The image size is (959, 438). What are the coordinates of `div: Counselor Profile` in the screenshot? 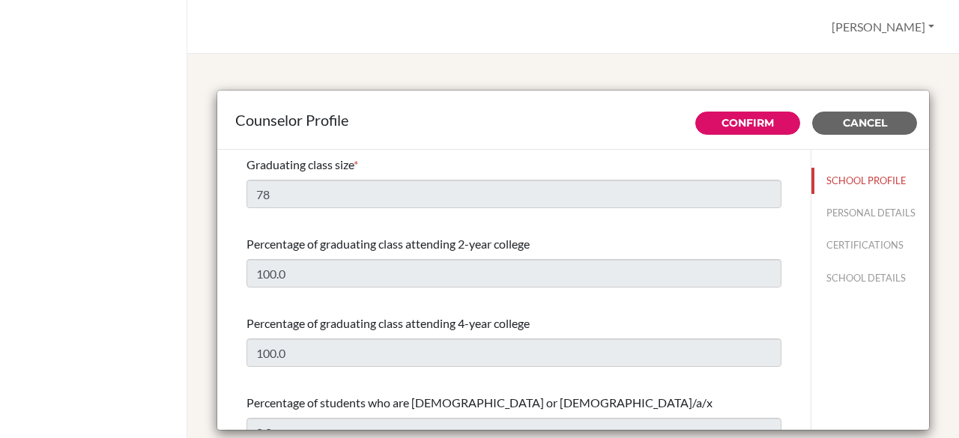 It's located at (573, 120).